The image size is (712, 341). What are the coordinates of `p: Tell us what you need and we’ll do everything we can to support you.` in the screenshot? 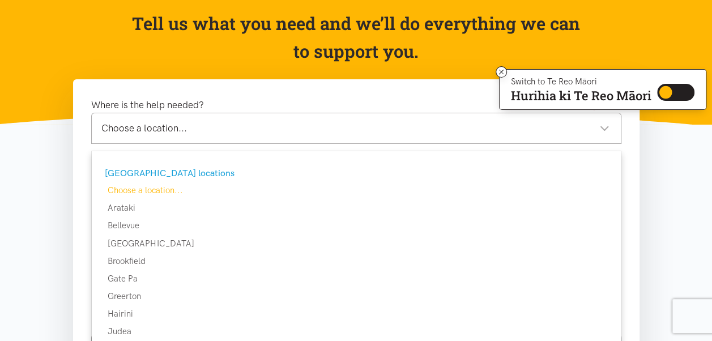 It's located at (356, 37).